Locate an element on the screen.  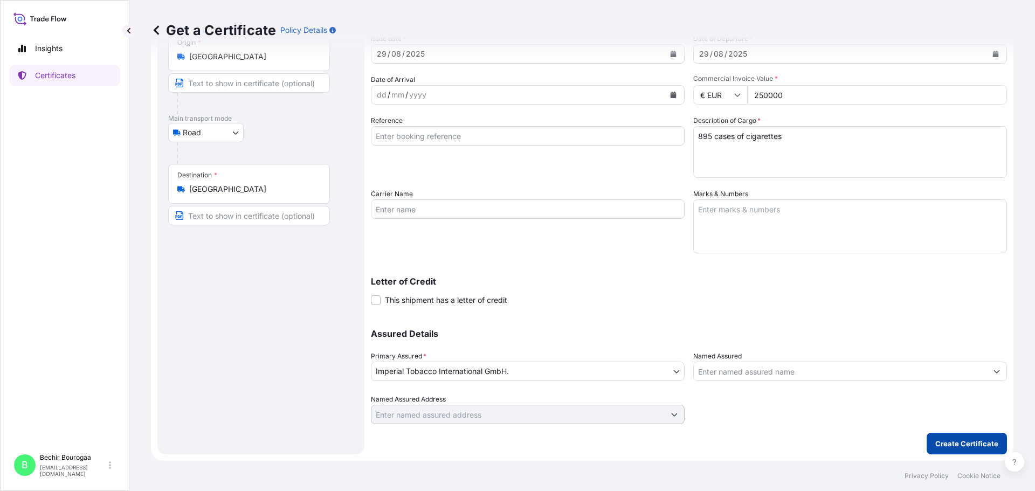
label: Marks & Numbers is located at coordinates (721, 194).